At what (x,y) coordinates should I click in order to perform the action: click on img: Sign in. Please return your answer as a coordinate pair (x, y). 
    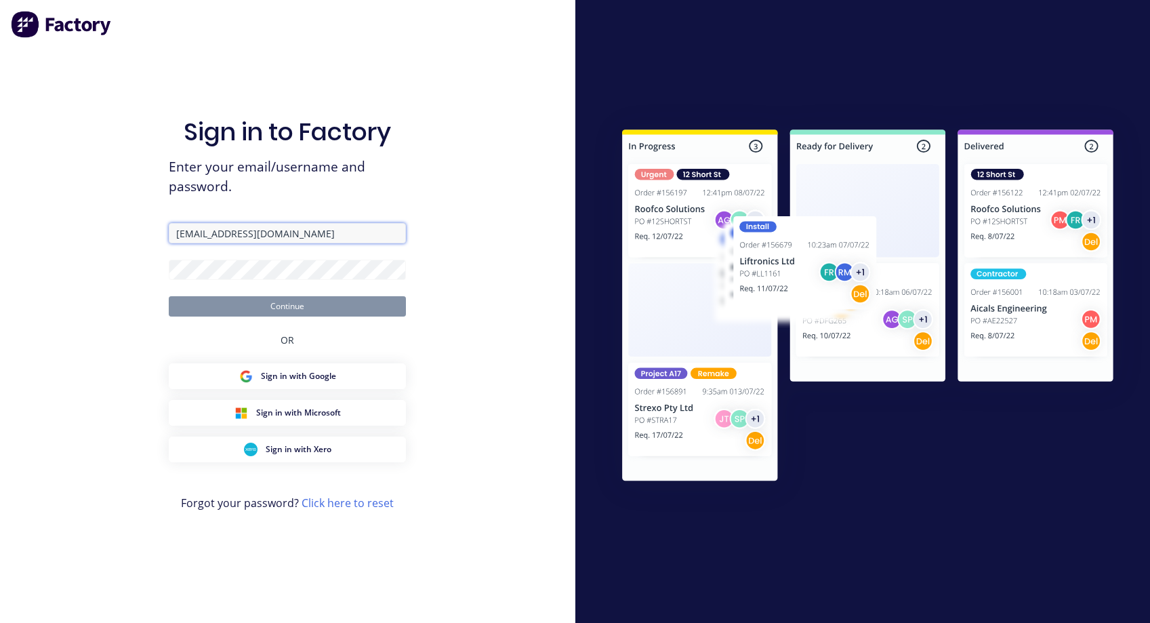
    Looking at the image, I should click on (867, 308).